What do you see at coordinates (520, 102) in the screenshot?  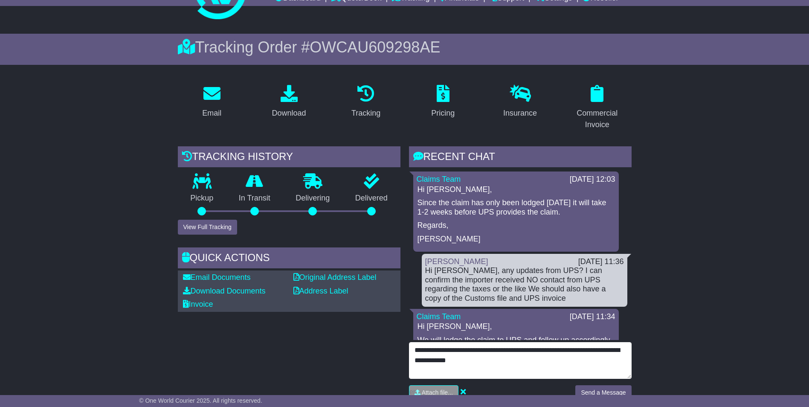 I see `a: Insurance` at bounding box center [520, 102].